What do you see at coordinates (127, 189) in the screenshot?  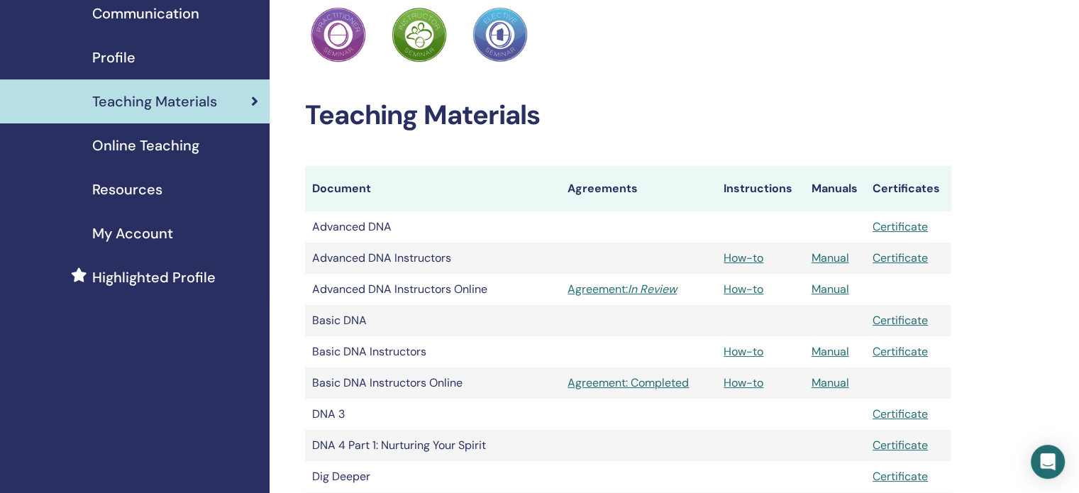 I see `span: Resources` at bounding box center [127, 189].